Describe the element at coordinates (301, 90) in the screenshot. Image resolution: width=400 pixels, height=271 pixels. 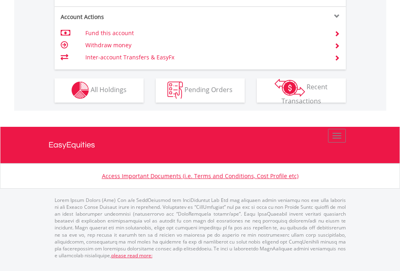
I see `button: Recent Transactions` at that location.